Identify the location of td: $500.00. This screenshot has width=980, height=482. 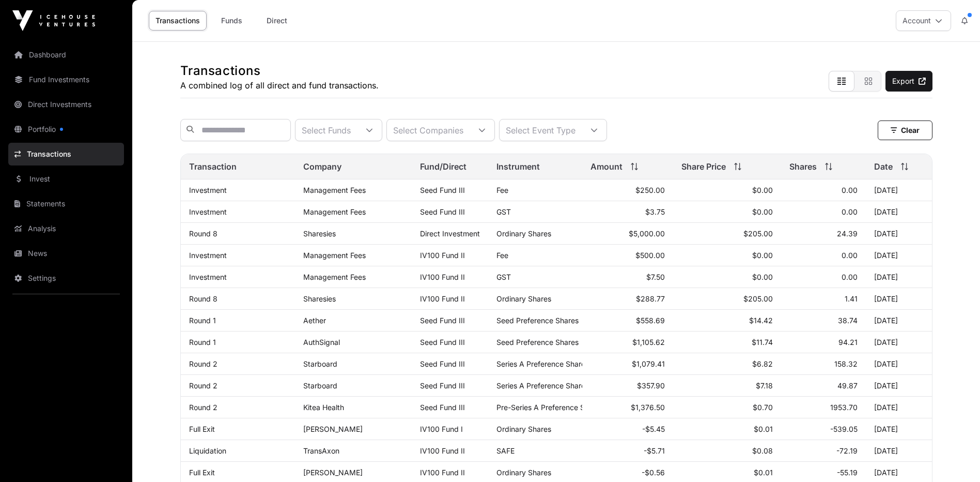
(628, 255).